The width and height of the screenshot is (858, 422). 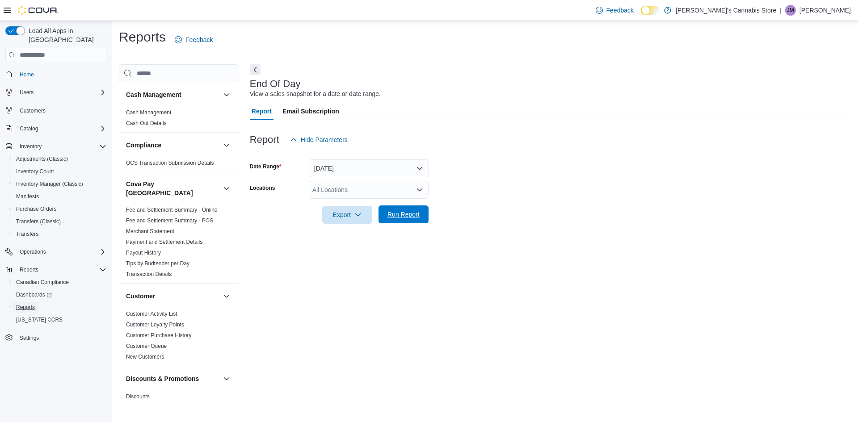 What do you see at coordinates (146, 123) in the screenshot?
I see `a: Cash Out Details` at bounding box center [146, 123].